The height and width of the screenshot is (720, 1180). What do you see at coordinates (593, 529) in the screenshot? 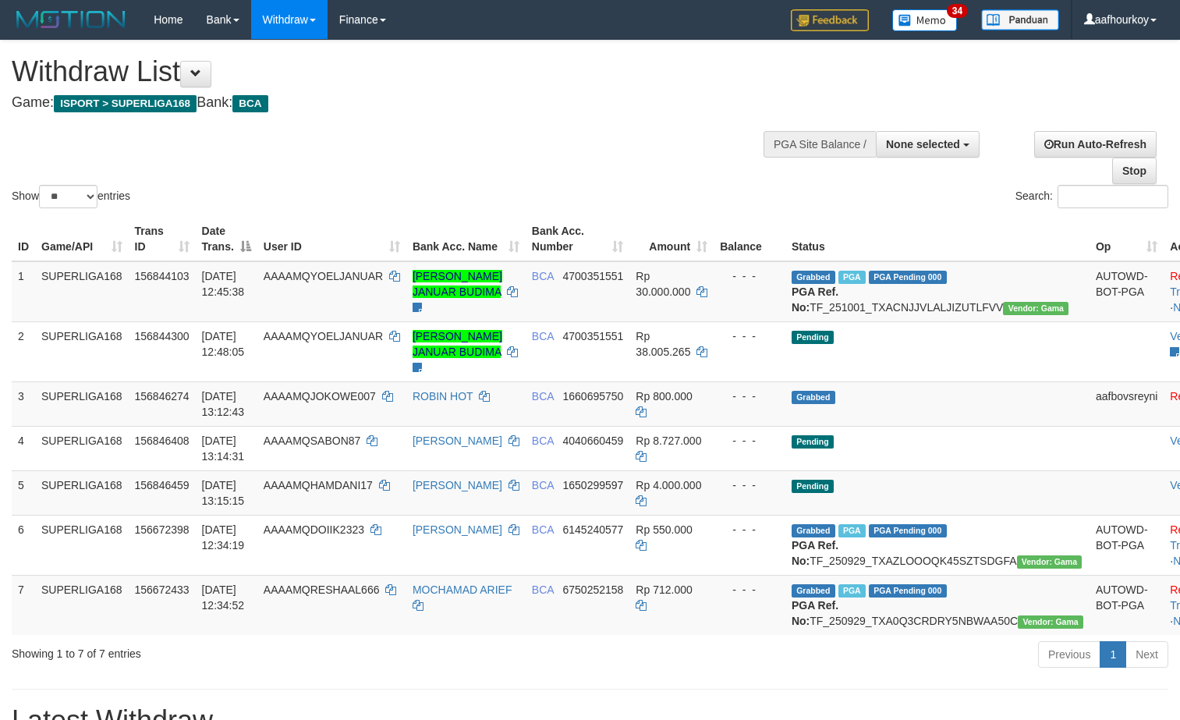
I see `span: Copy 6145240577 to clipboard` at bounding box center [593, 529].